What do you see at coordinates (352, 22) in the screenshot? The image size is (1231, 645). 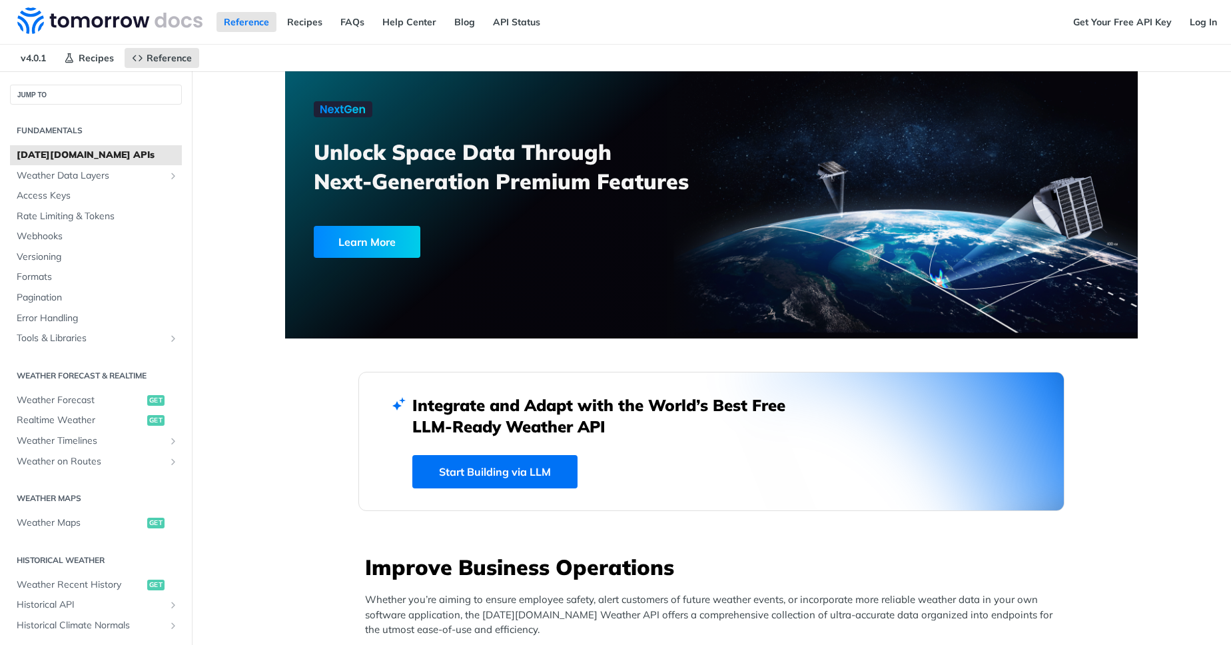 I see `a: FAQs` at bounding box center [352, 22].